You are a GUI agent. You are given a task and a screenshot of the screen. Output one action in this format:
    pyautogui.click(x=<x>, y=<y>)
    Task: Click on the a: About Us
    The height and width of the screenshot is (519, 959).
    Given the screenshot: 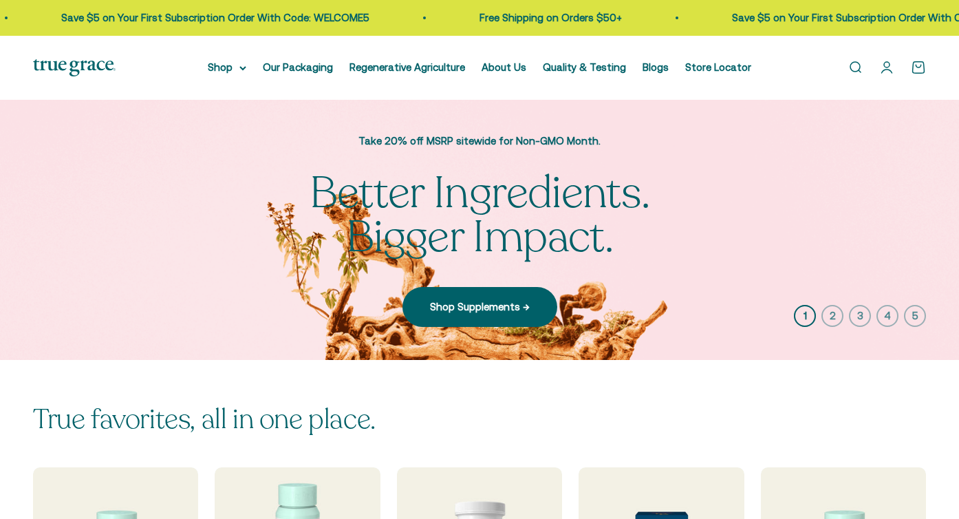 What is the action you would take?
    pyautogui.click(x=504, y=67)
    